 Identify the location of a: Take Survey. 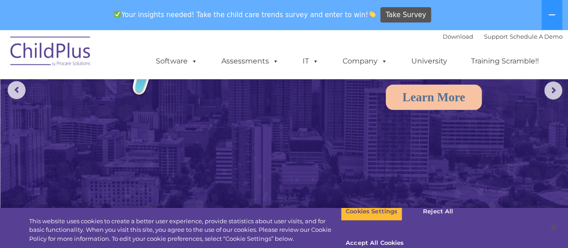
(406, 15).